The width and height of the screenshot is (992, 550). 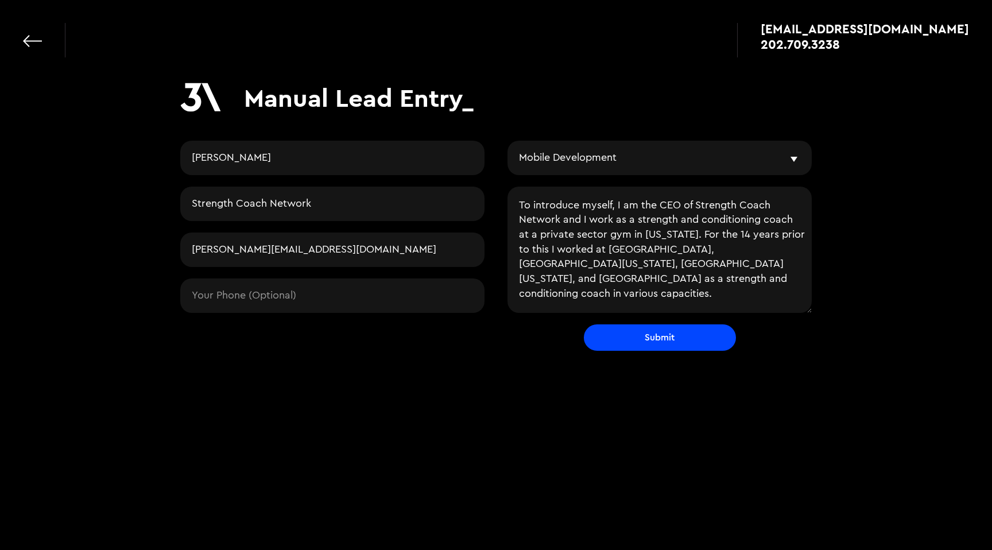 I want to click on input: Your Phone (Optional), so click(x=332, y=296).